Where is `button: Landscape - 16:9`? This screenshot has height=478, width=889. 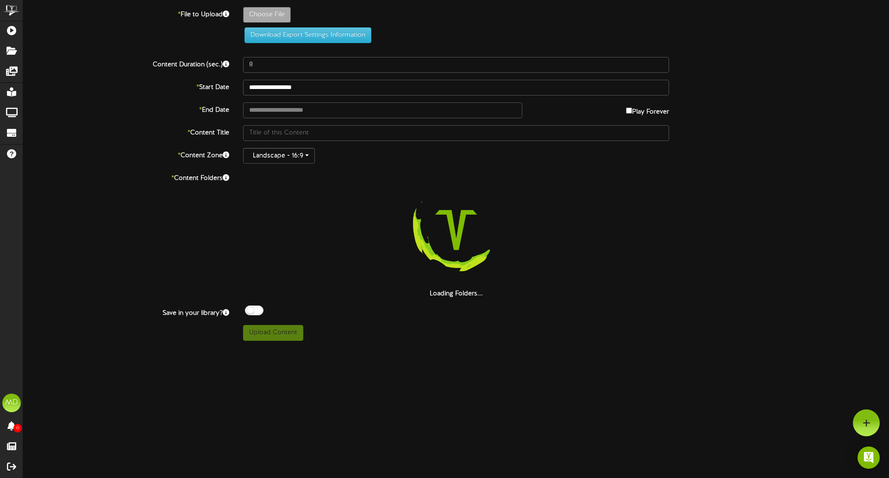
button: Landscape - 16:9 is located at coordinates (279, 156).